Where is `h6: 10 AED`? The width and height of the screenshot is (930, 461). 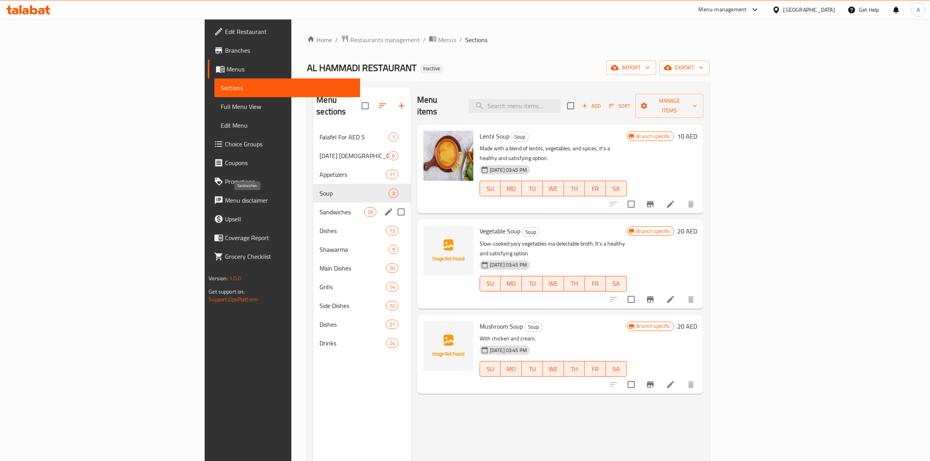
h6: 10 AED is located at coordinates (687, 136).